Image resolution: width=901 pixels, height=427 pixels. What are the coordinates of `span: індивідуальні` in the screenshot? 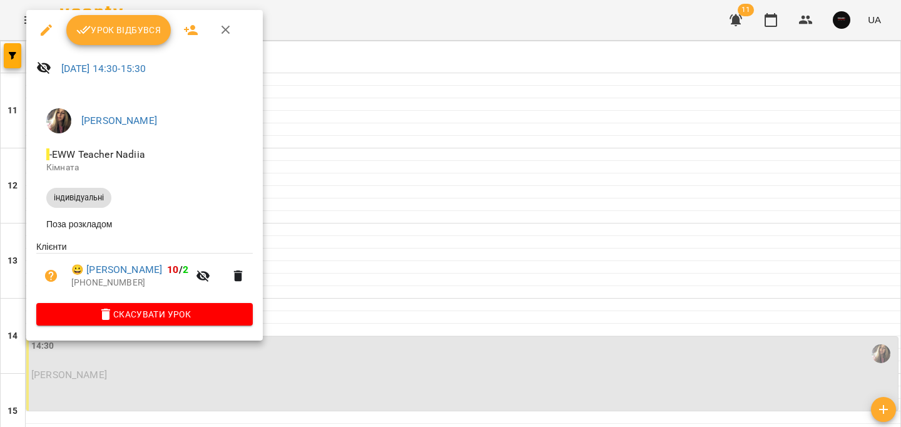 It's located at (79, 198).